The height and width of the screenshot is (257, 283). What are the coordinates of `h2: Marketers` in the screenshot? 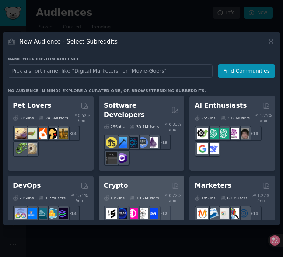 It's located at (213, 185).